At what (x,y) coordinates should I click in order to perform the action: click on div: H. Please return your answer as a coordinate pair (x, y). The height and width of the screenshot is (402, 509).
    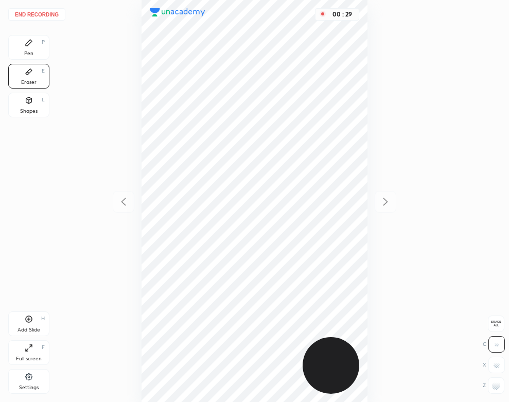
    Looking at the image, I should click on (43, 319).